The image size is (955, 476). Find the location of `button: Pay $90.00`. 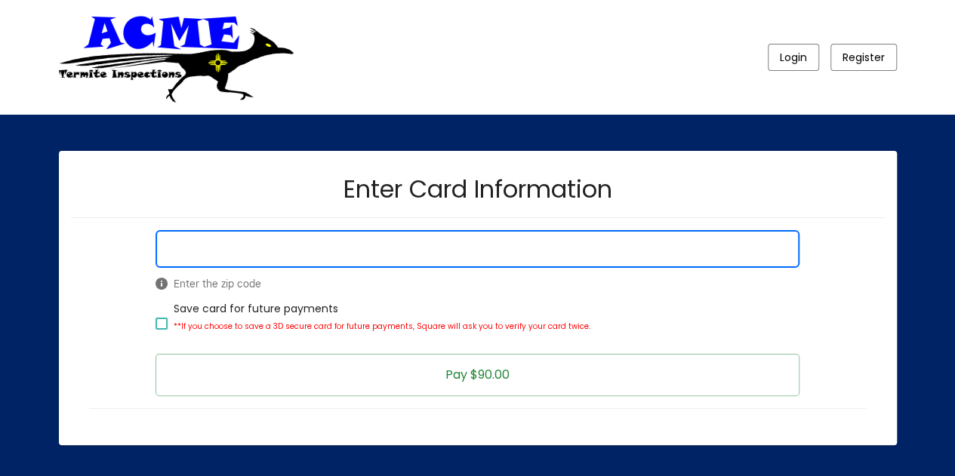

button: Pay $90.00 is located at coordinates (477, 375).